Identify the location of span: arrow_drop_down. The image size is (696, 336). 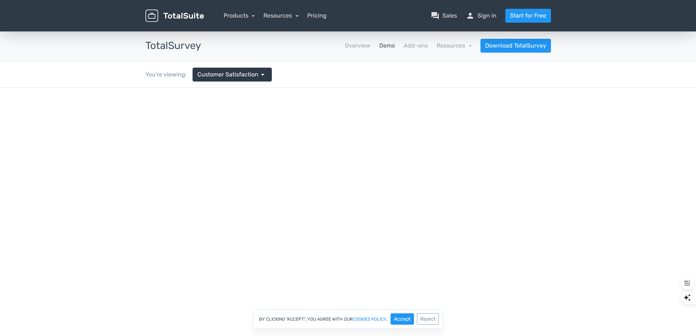
(263, 75).